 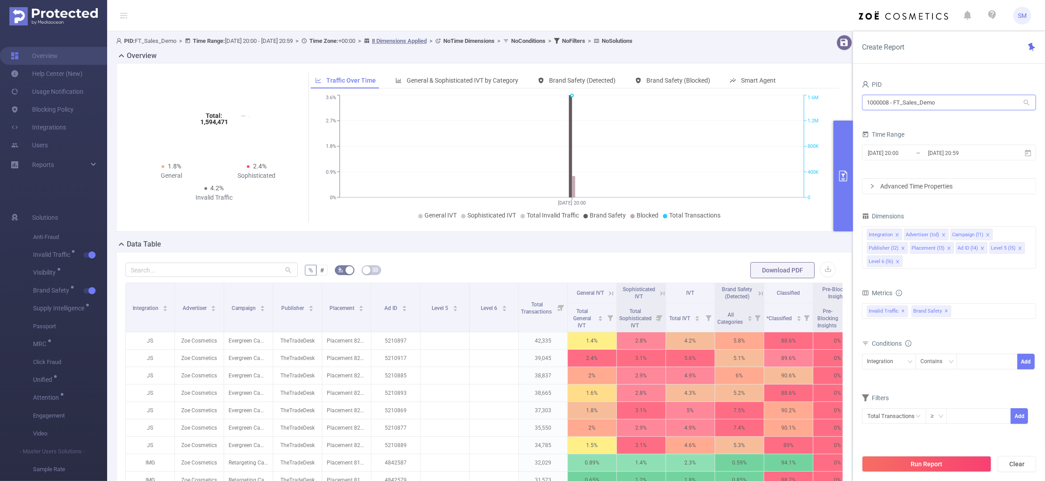 What do you see at coordinates (690, 445) in the screenshot?
I see `p: 4.6%` at bounding box center [690, 445].